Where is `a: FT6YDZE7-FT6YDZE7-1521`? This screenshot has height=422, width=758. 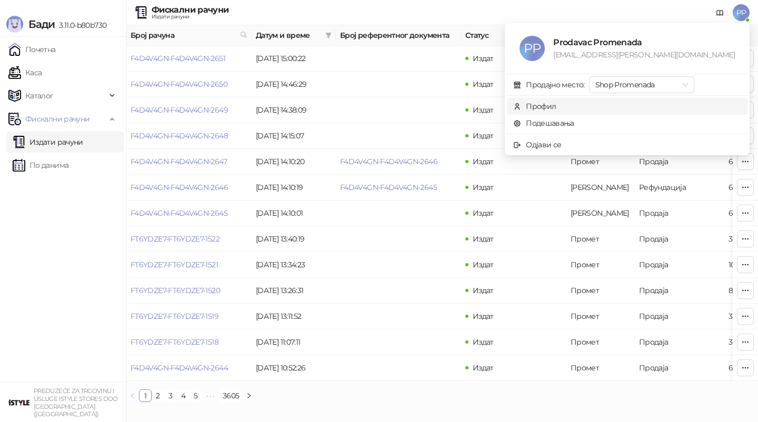 a: FT6YDZE7-FT6YDZE7-1521 is located at coordinates (174, 265).